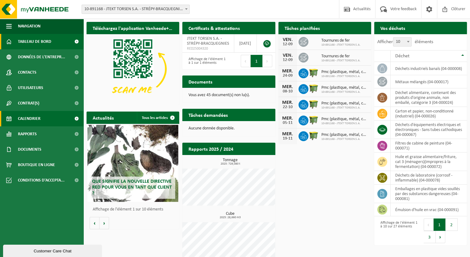  What do you see at coordinates (208, 49) in the screenshot?
I see `span: RED25004320` at bounding box center [208, 49].